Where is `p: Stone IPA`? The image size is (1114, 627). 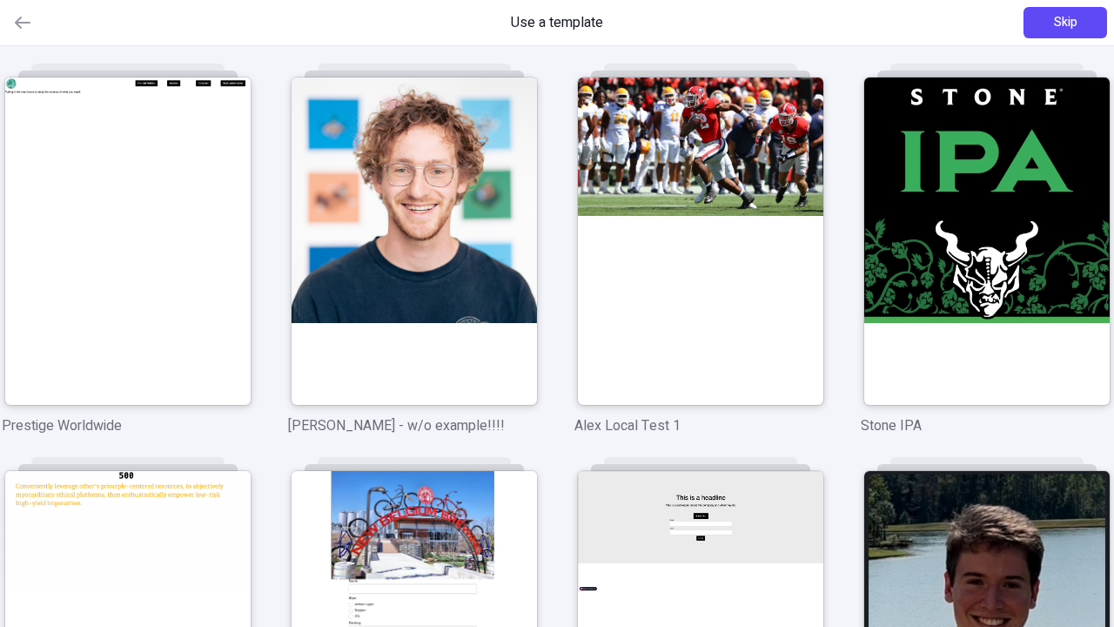 p: Stone IPA is located at coordinates (986, 426).